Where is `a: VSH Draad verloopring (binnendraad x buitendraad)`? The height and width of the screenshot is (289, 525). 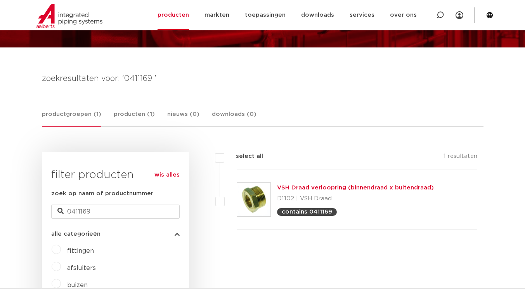
a: VSH Draad verloopring (binnendraad x buitendraad) is located at coordinates (356, 187).